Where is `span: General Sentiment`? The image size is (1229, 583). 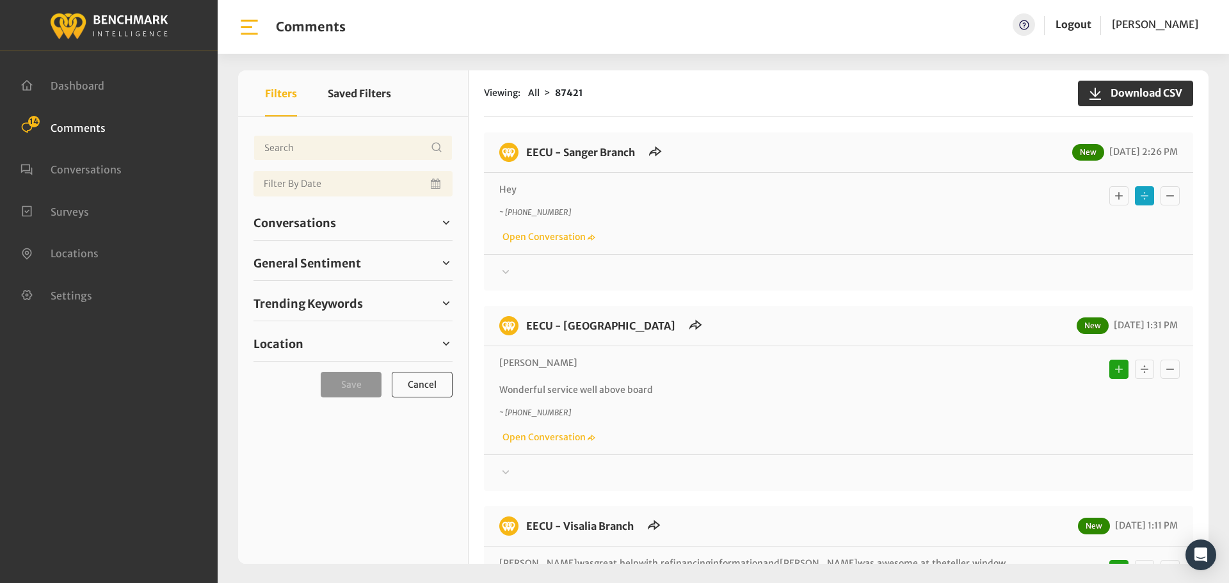 span: General Sentiment is located at coordinates (307, 263).